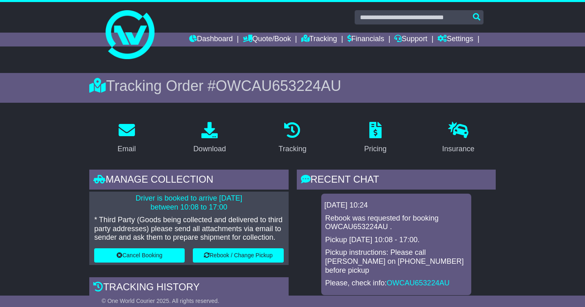 Image resolution: width=585 pixels, height=307 pixels. What do you see at coordinates (375, 138) in the screenshot?
I see `a: Pricing` at bounding box center [375, 138].